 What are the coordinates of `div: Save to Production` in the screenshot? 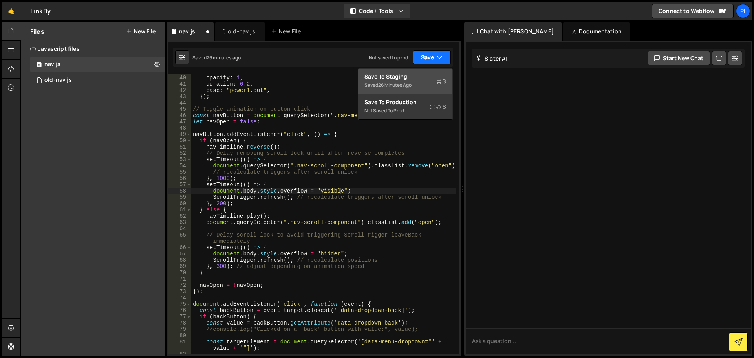 It's located at (405, 102).